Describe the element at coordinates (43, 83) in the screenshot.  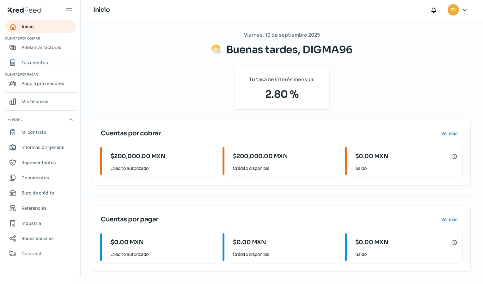
I see `span: Pago a proveedores` at that location.